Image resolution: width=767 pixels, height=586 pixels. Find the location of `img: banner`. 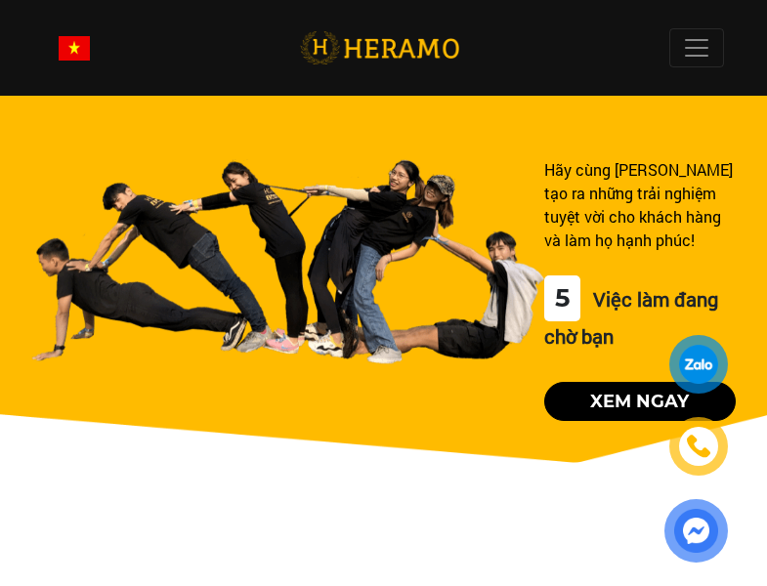

img: banner is located at coordinates (287, 261).